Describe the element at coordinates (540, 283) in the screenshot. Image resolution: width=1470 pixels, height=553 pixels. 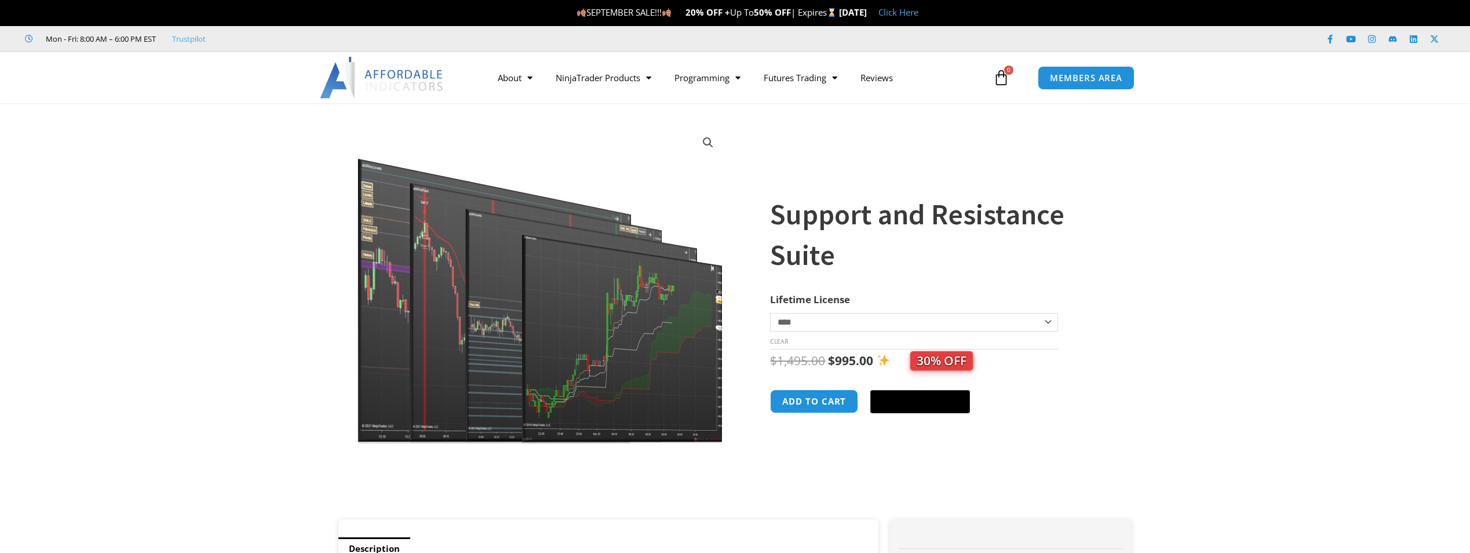
I see `img: Support and Resistance Suite 1` at that location.